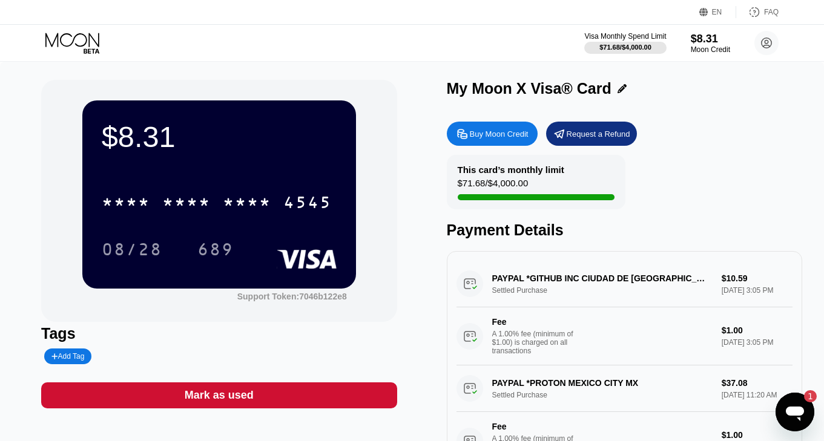 Image resolution: width=824 pixels, height=441 pixels. What do you see at coordinates (710, 43) in the screenshot?
I see `div: $8.31Moon Credit` at bounding box center [710, 43].